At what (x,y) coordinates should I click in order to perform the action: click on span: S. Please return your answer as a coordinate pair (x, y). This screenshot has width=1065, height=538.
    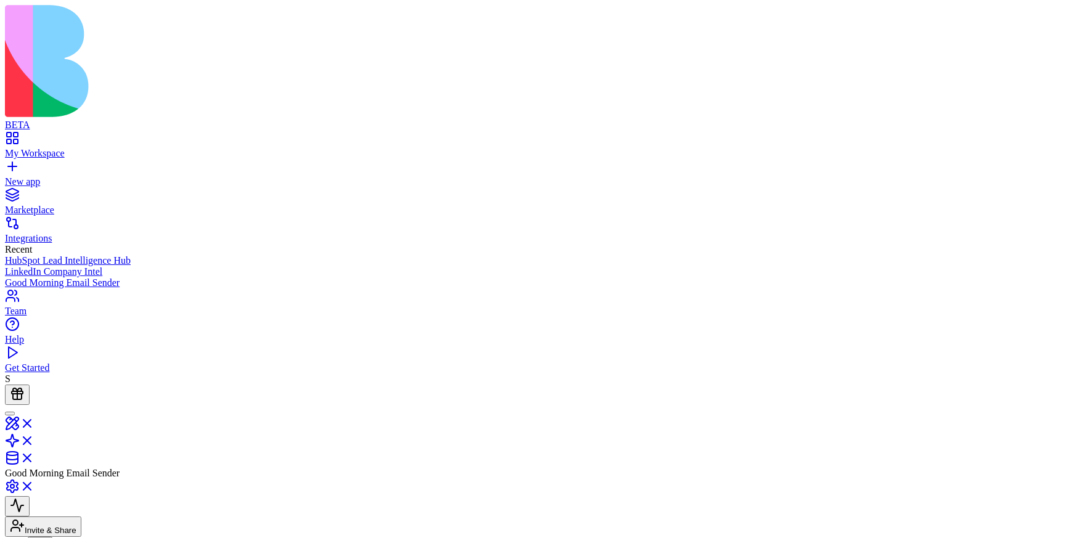
    Looking at the image, I should click on (7, 378).